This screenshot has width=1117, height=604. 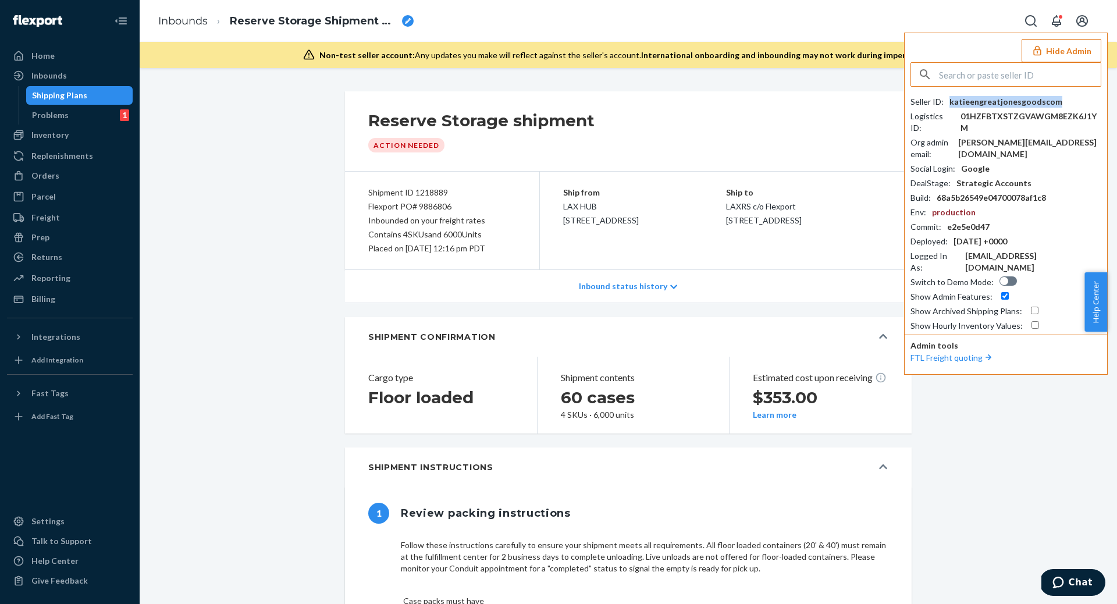 What do you see at coordinates (43, 56) in the screenshot?
I see `div: Home` at bounding box center [43, 56].